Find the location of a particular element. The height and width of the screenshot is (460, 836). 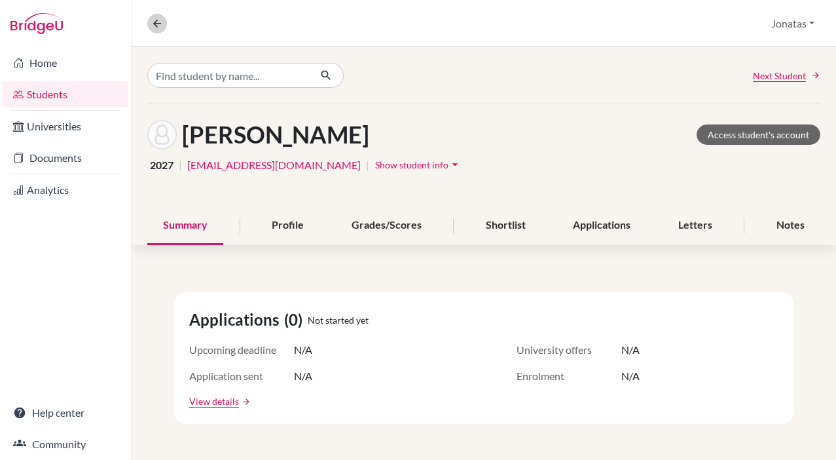

a: Students is located at coordinates (65, 94).